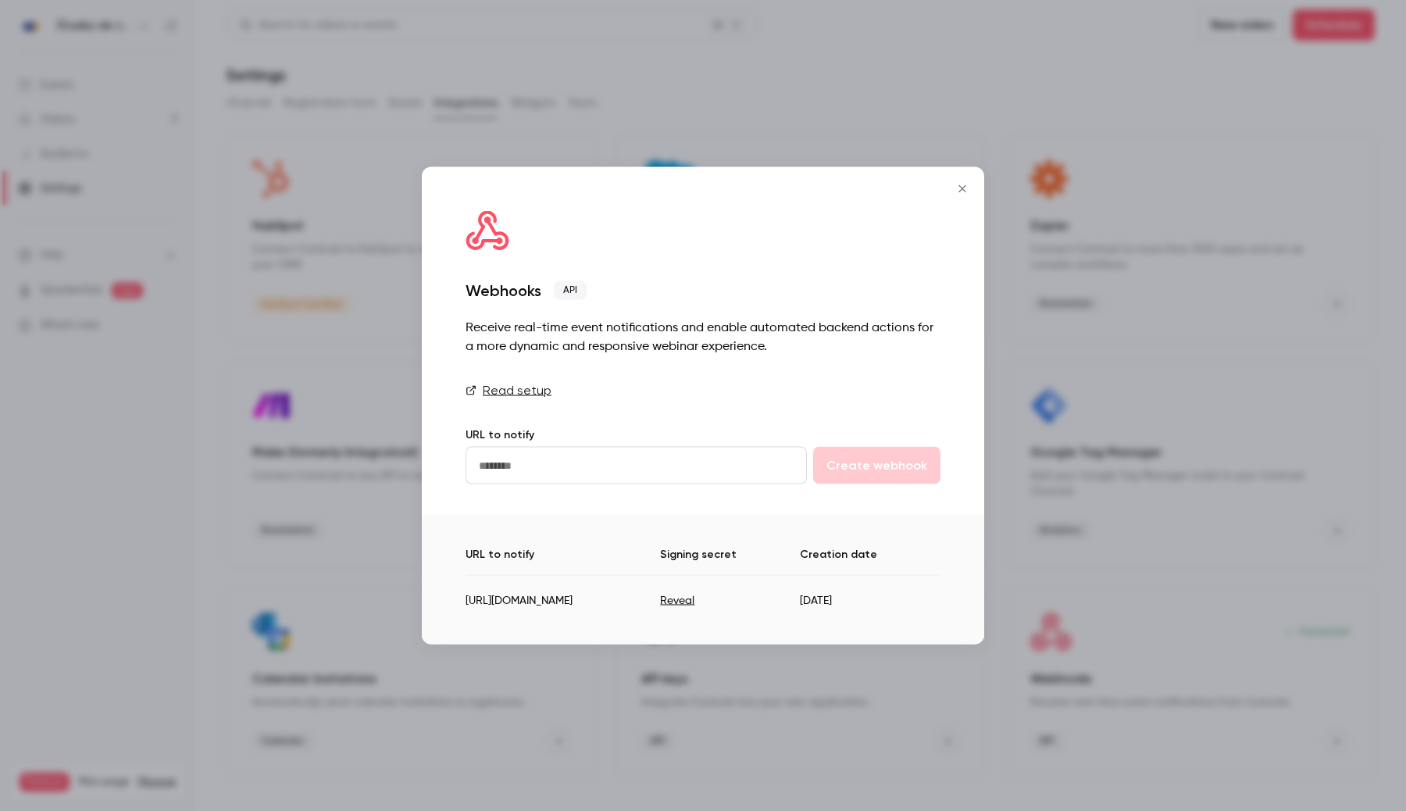 This screenshot has width=1406, height=811. What do you see at coordinates (730, 561) in the screenshot?
I see `th: Signing secret` at bounding box center [730, 561].